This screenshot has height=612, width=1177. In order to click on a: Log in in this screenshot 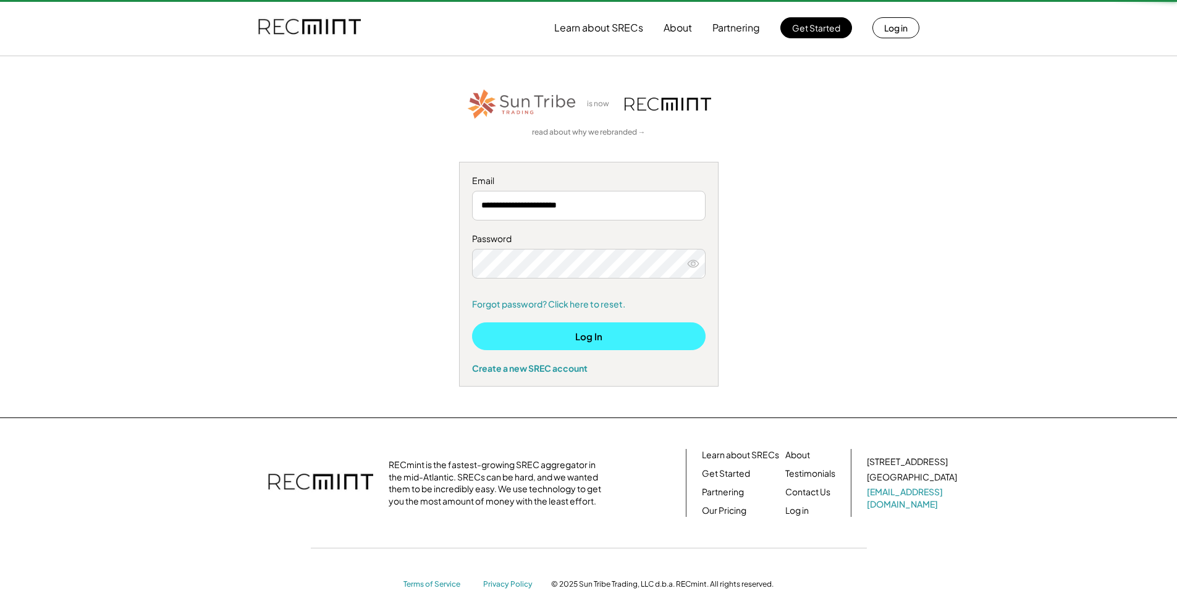, I will do `click(797, 511)`.